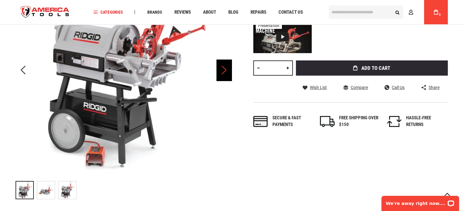 This screenshot has width=463, height=211. I want to click on p: We're away right now. Please check back later!, so click(39, 12).